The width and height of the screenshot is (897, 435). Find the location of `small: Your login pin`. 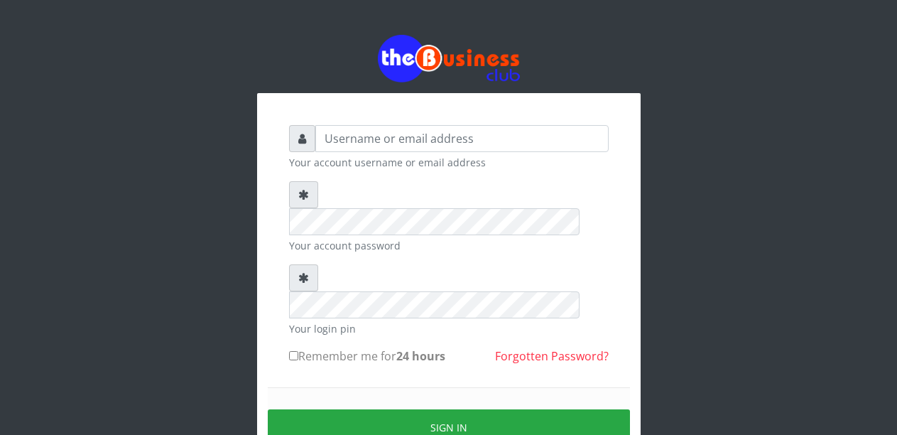

small: Your login pin is located at coordinates (449, 328).